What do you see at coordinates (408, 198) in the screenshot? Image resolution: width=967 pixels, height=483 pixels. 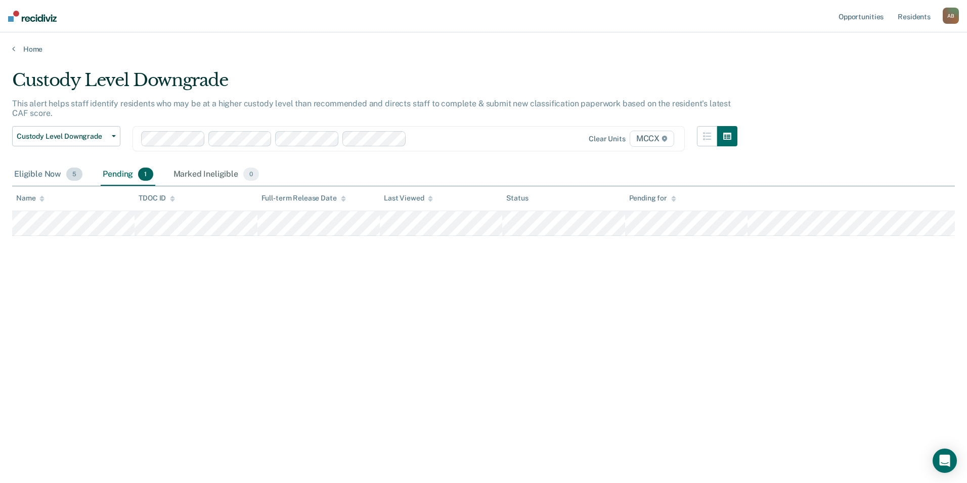 I see `div: Last Viewed` at bounding box center [408, 198].